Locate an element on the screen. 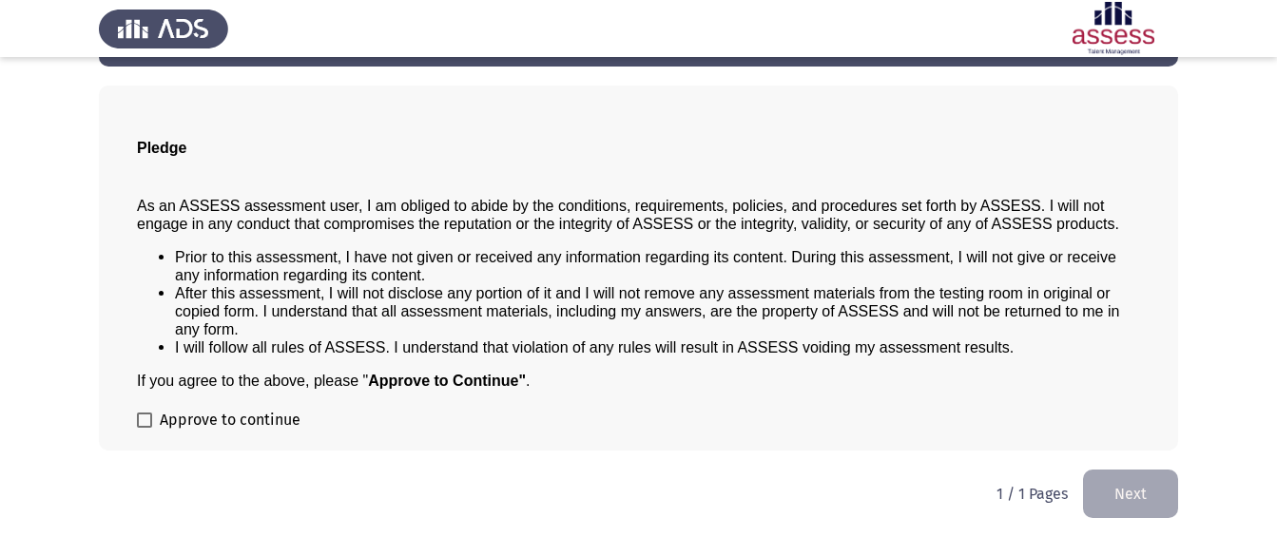  span: Prior to this assessment, I have not given or received any information regarding its content. Dur... is located at coordinates (645, 266).